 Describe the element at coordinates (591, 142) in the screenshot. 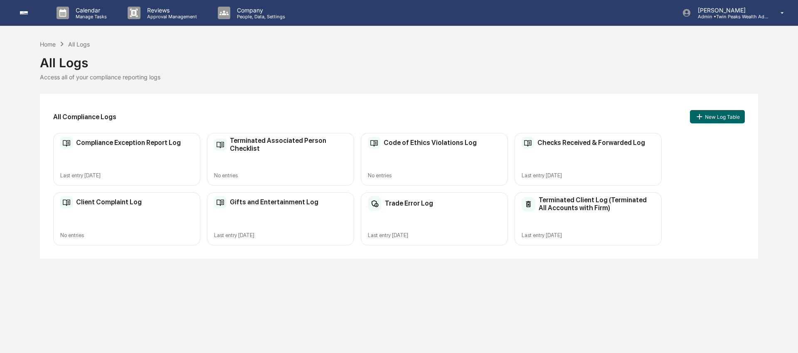

I see `h2: Checks Received & Forwarded Log` at that location.